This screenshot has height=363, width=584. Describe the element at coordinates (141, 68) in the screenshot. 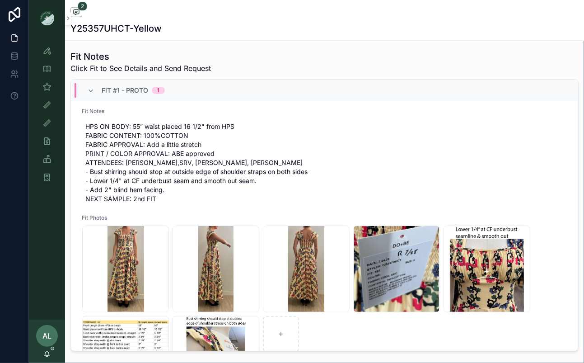

I see `span: Click Fit to See Details and Send Request` at that location.